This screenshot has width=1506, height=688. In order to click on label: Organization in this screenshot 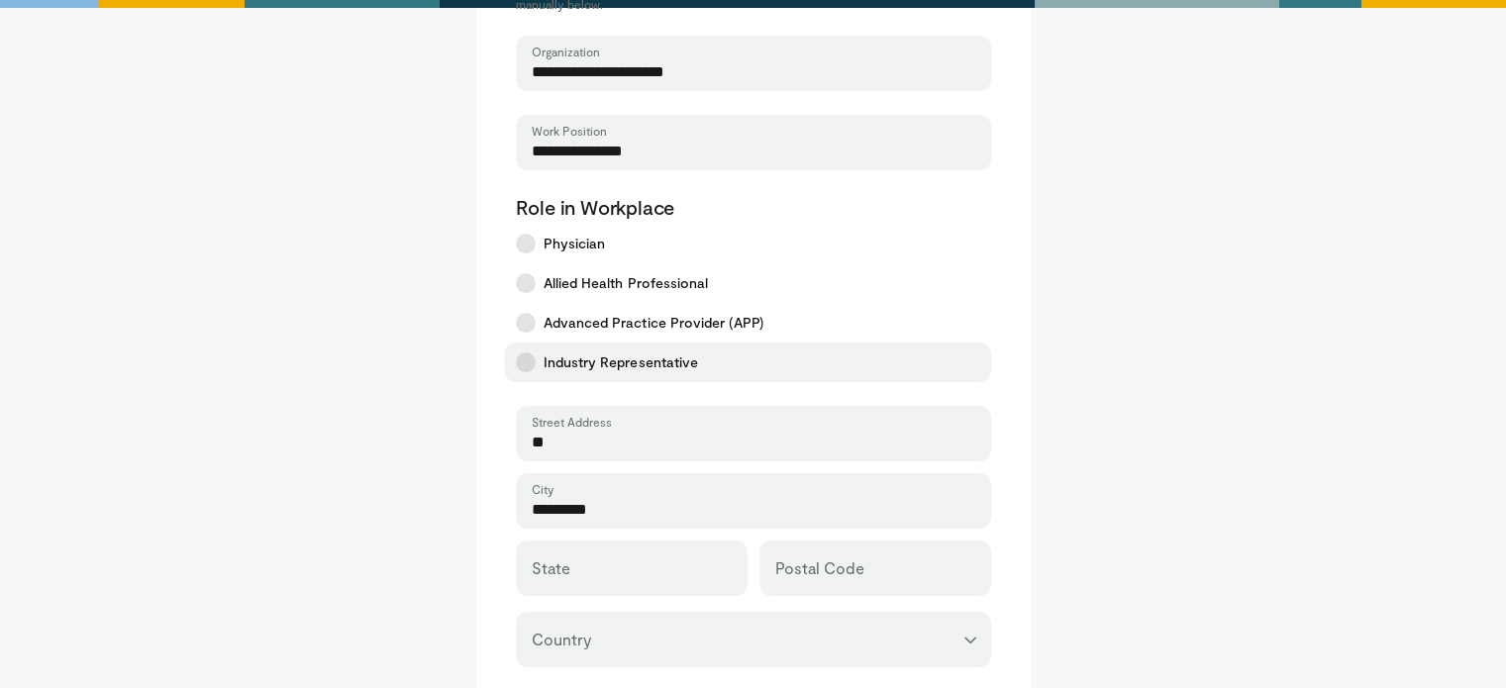, I will do `click(565, 51)`.